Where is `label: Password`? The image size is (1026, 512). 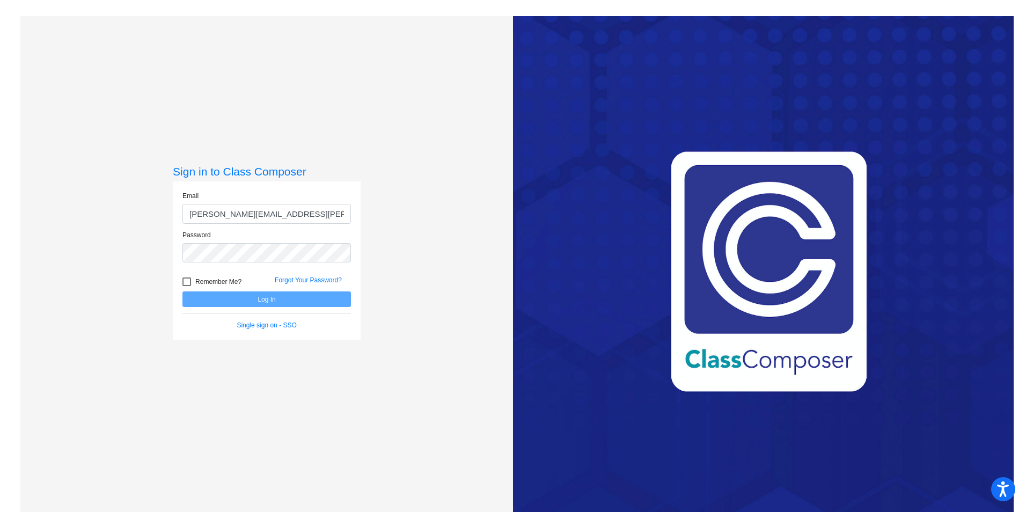
label: Password is located at coordinates (196, 235).